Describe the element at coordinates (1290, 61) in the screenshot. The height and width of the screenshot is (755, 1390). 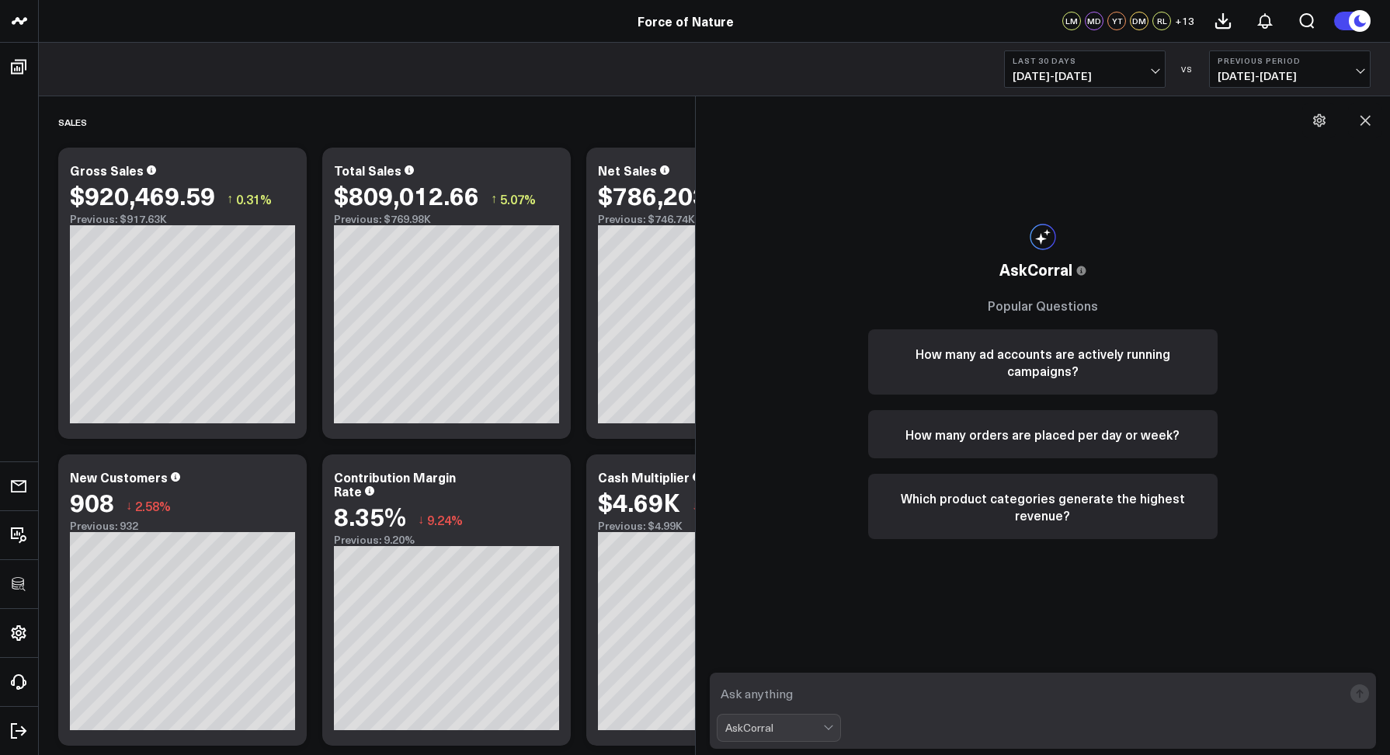
I see `b: Previous Period` at that location.